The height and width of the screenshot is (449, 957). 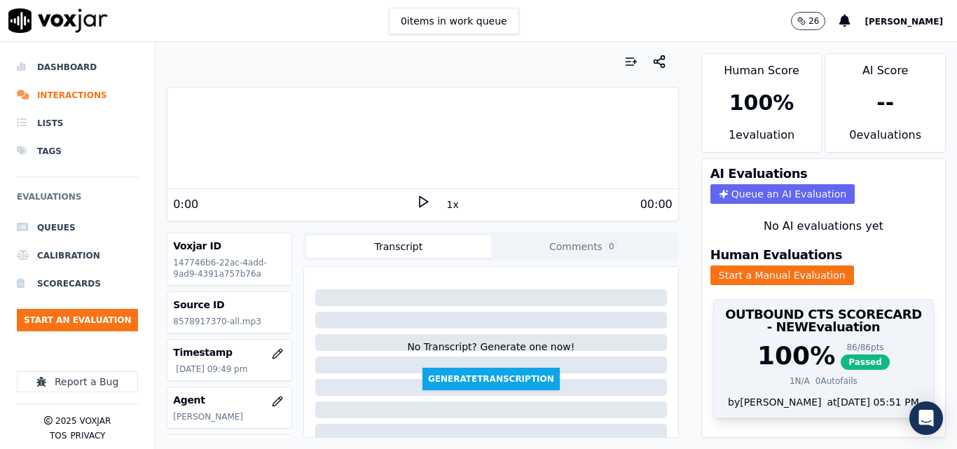 I want to click on li: Lists, so click(x=77, y=123).